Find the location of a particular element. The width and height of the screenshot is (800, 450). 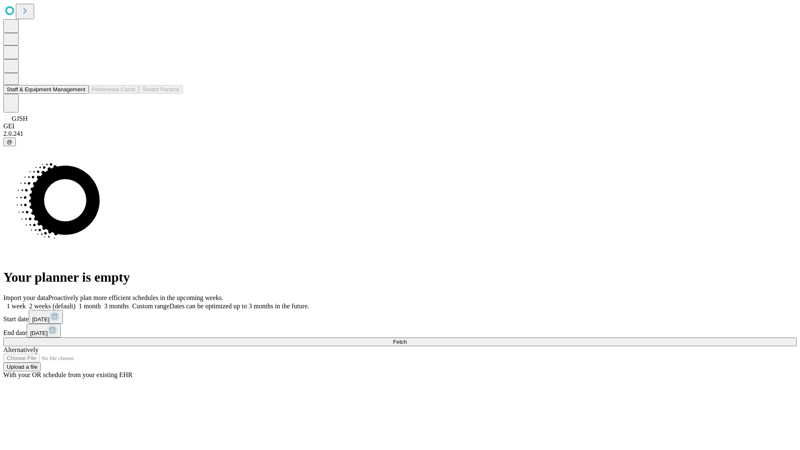

span: 3 months is located at coordinates (116, 306).